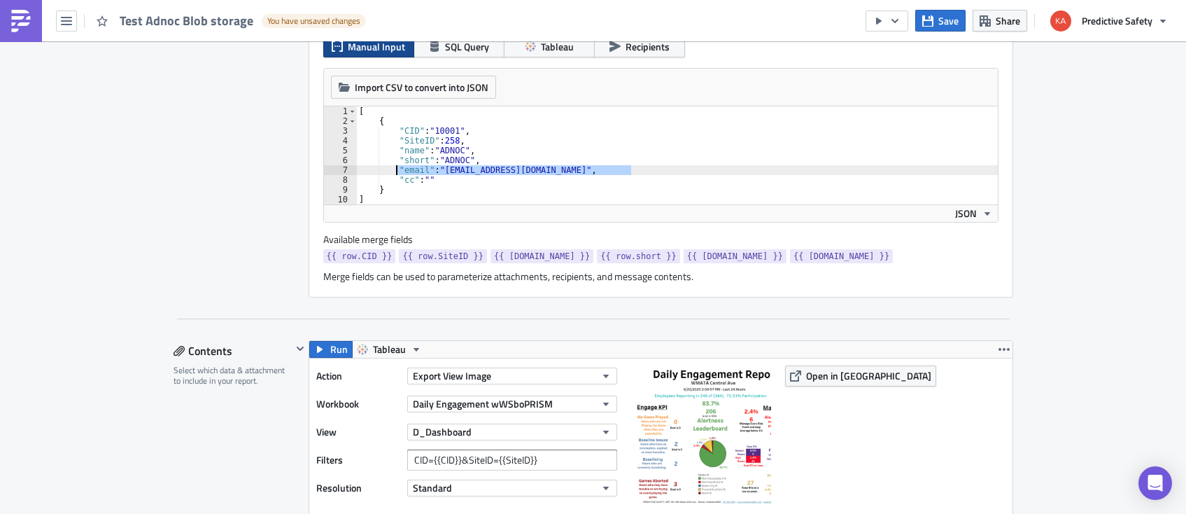 This screenshot has height=514, width=1186. What do you see at coordinates (941, 20) in the screenshot?
I see `button: Save` at bounding box center [941, 20].